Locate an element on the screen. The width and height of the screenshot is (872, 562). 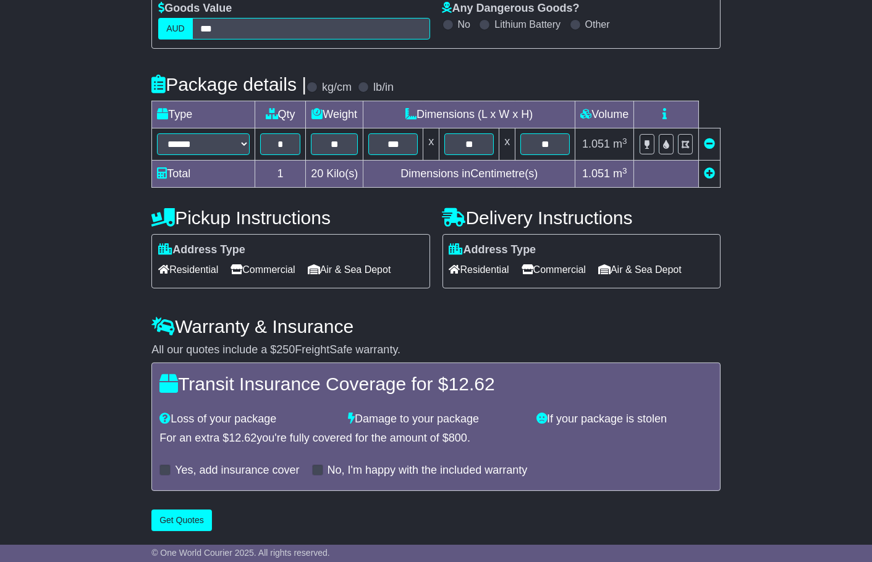
td: Qty is located at coordinates (280, 115).